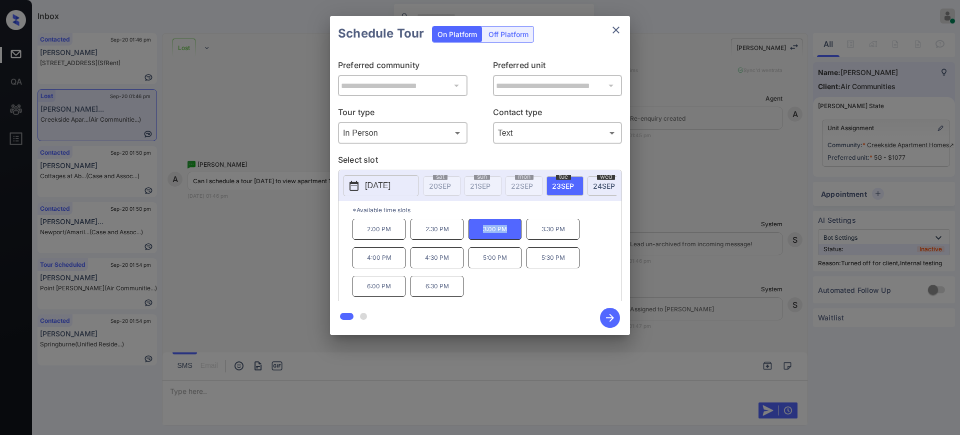  I want to click on p: Tour type, so click(403, 114).